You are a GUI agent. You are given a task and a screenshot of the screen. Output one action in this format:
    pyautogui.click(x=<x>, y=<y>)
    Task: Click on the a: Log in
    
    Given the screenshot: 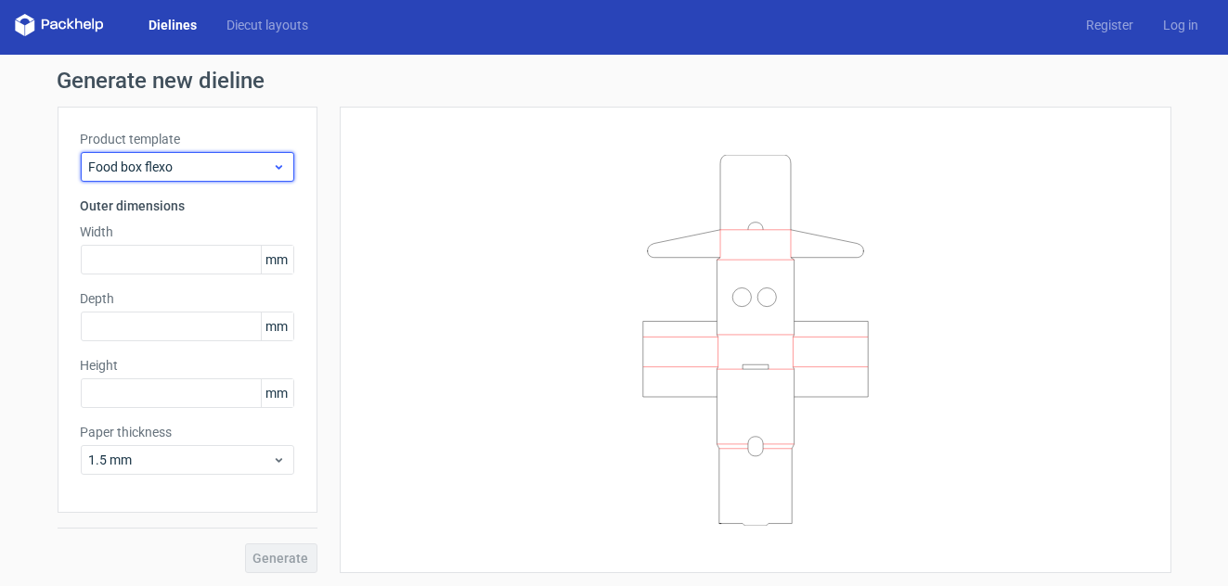 What is the action you would take?
    pyautogui.click(x=1180, y=25)
    